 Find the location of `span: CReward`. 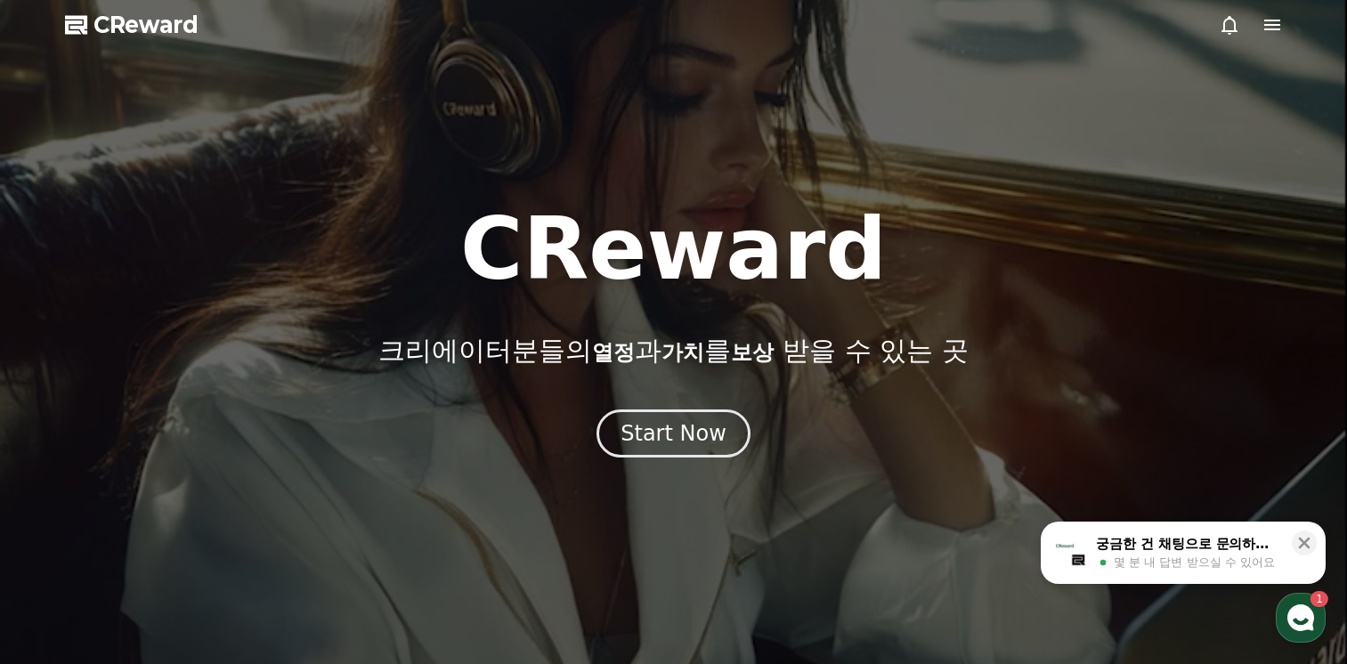

span: CReward is located at coordinates (146, 25).